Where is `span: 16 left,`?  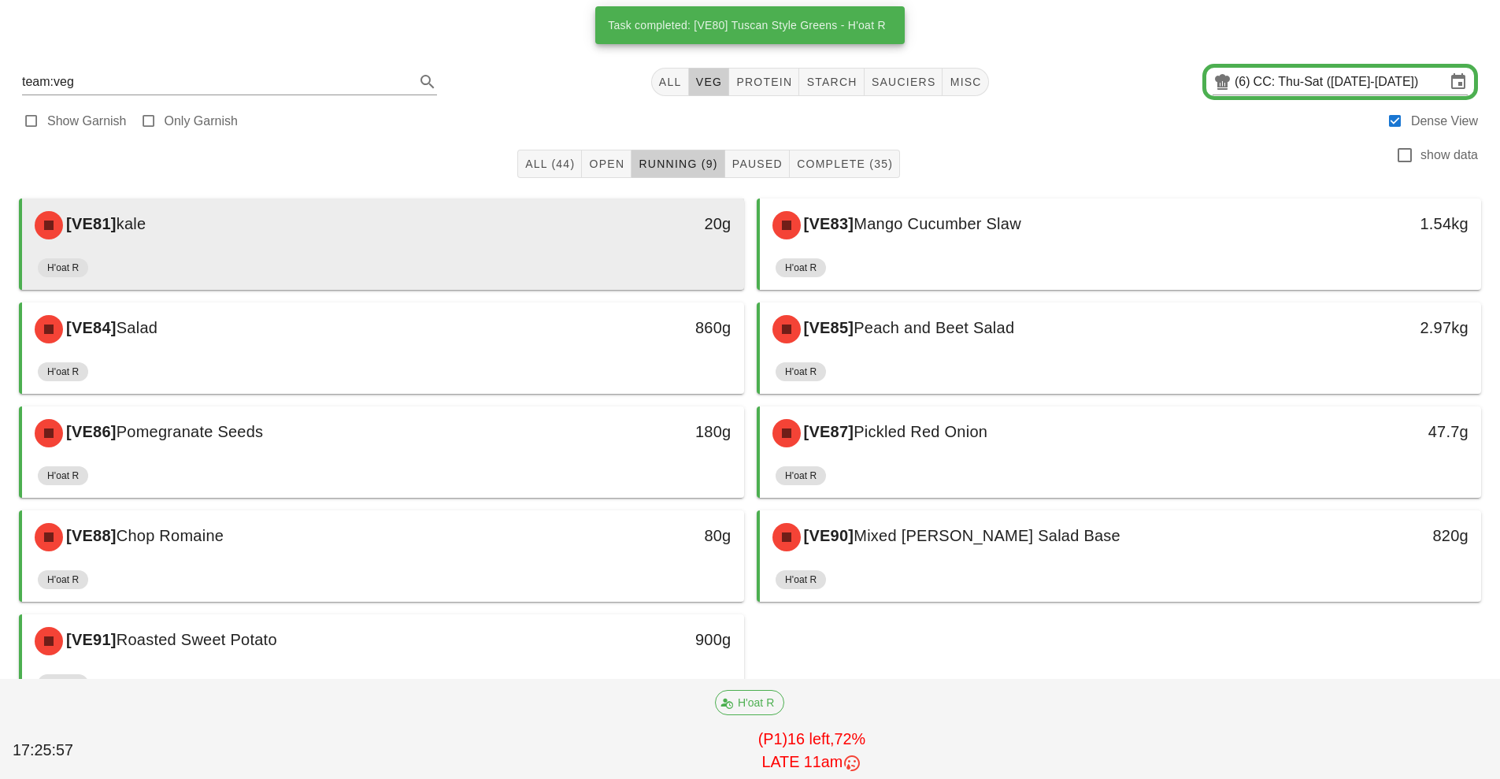 span: 16 left, is located at coordinates (810, 738).